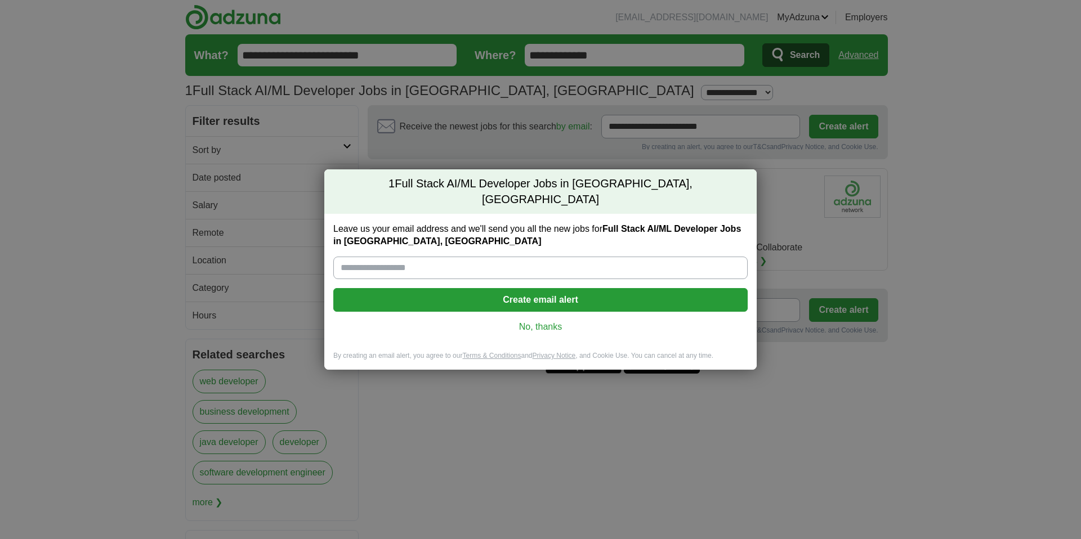  Describe the element at coordinates (541, 300) in the screenshot. I see `button: Create email alert` at that location.